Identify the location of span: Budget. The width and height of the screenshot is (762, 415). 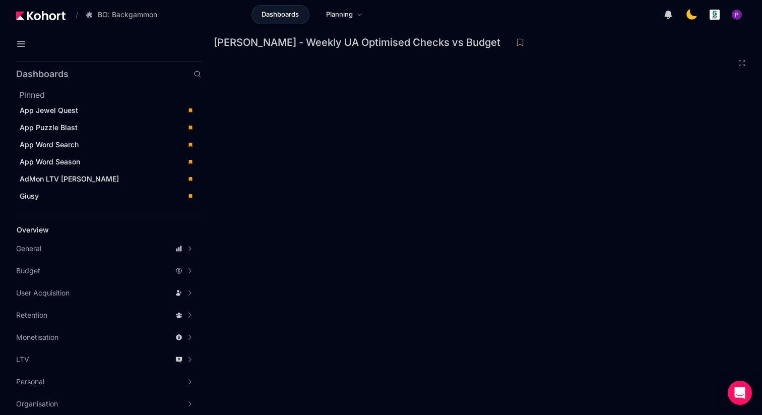
(28, 271).